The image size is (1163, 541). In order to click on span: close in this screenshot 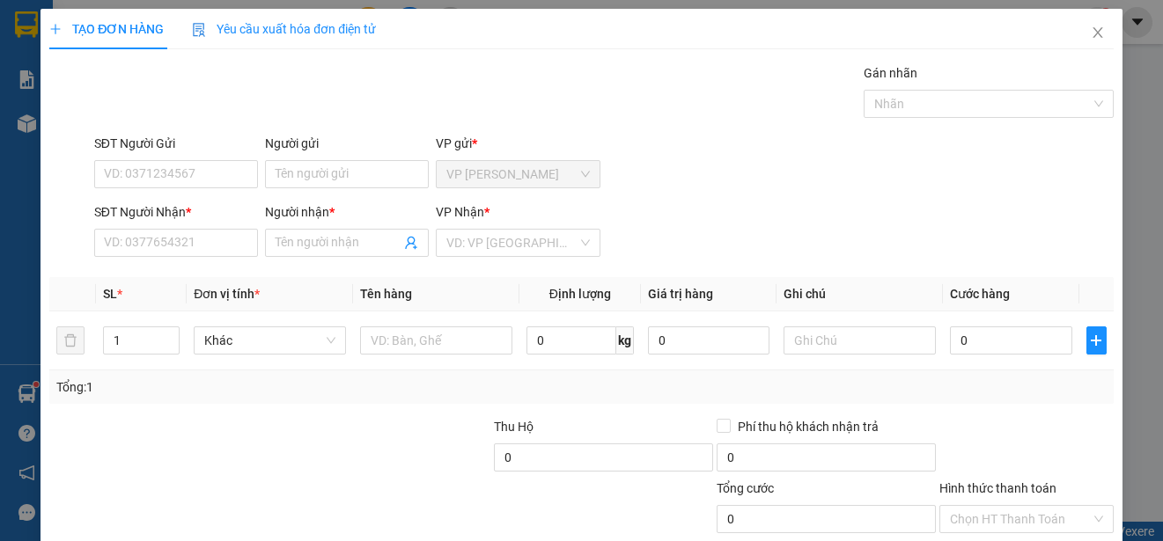, I will do `click(1098, 33)`.